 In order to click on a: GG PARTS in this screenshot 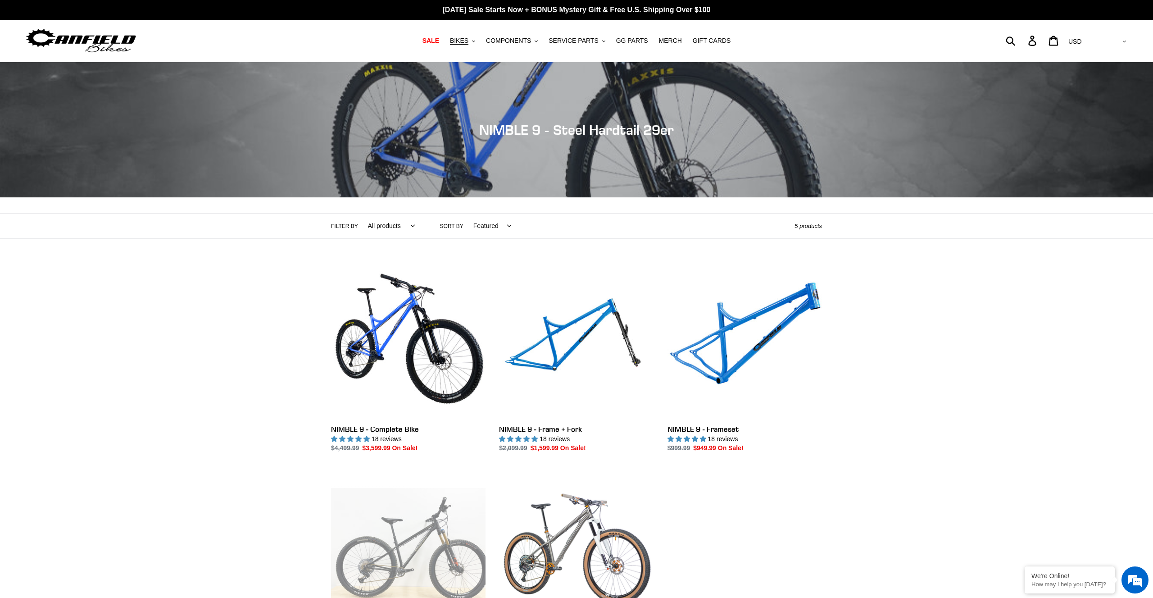, I will do `click(632, 41)`.